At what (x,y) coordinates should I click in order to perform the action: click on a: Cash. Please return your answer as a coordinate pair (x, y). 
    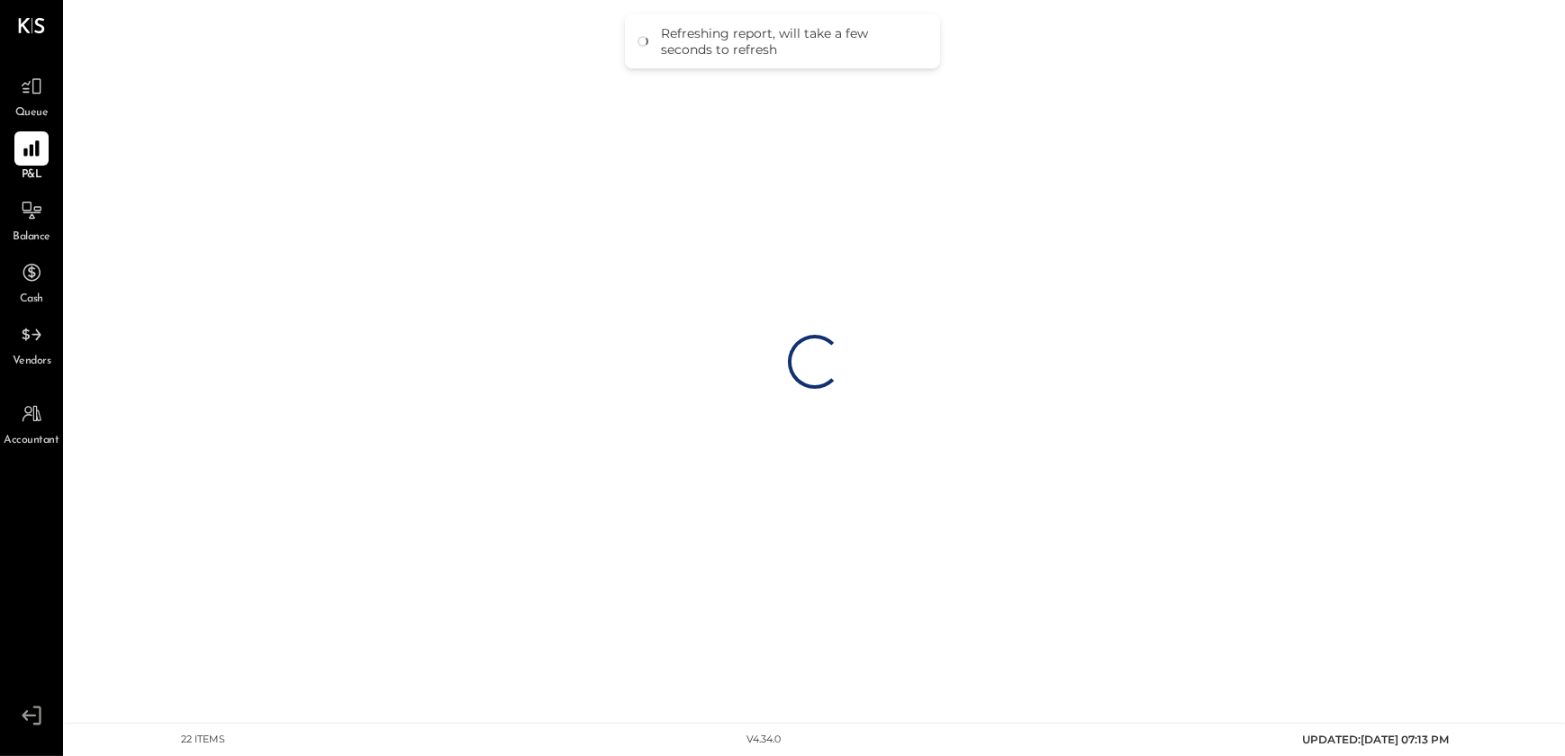
    Looking at the image, I should click on (32, 282).